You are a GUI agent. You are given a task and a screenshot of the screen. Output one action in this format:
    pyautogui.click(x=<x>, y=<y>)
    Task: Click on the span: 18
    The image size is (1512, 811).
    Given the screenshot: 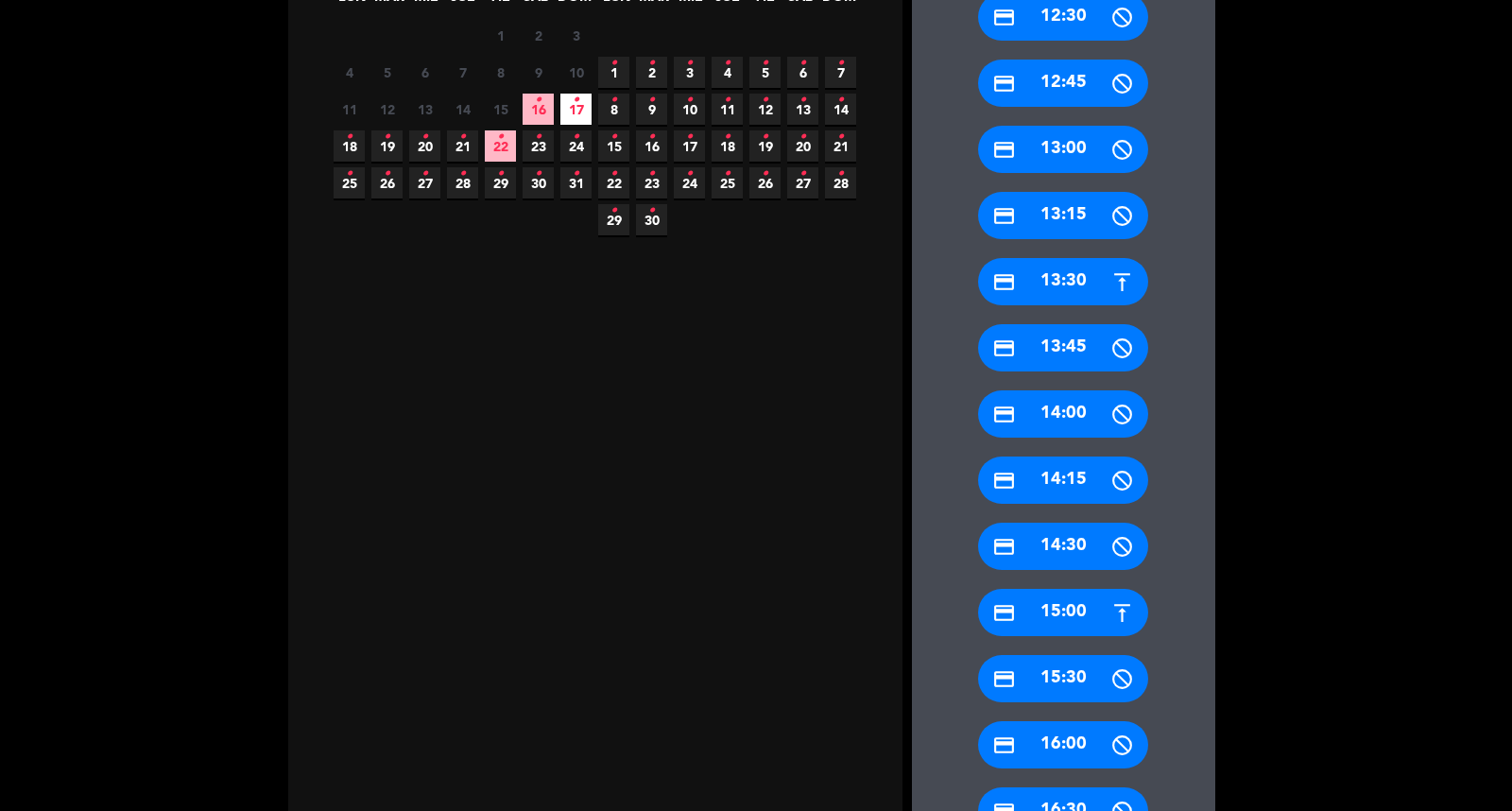 What is the action you would take?
    pyautogui.click(x=726, y=145)
    